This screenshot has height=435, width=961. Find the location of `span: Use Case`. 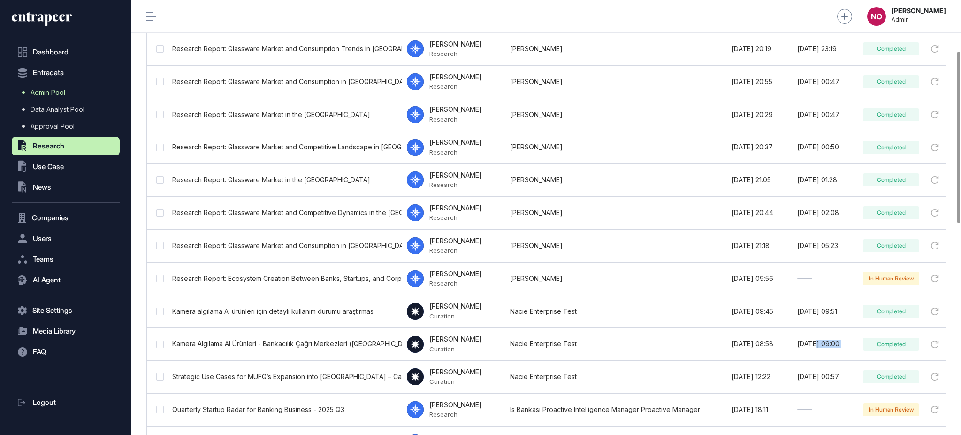

span: Use Case is located at coordinates (48, 167).